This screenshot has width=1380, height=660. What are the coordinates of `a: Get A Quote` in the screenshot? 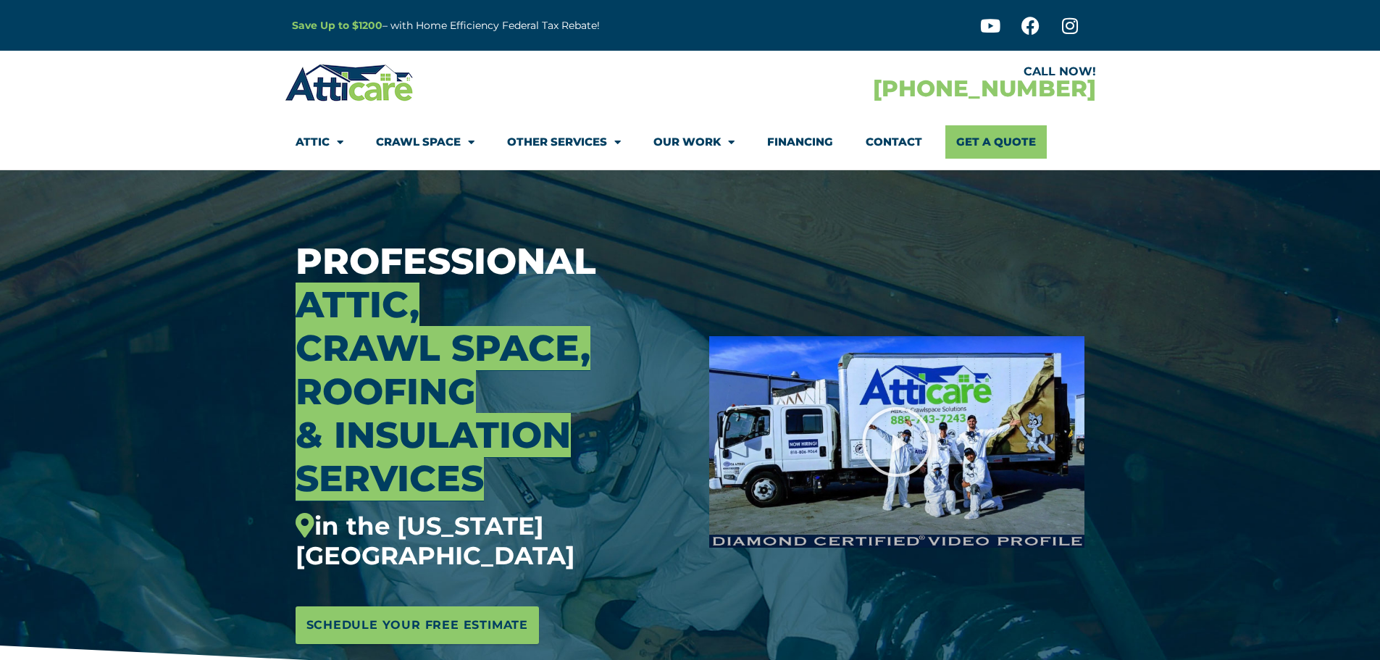 It's located at (996, 142).